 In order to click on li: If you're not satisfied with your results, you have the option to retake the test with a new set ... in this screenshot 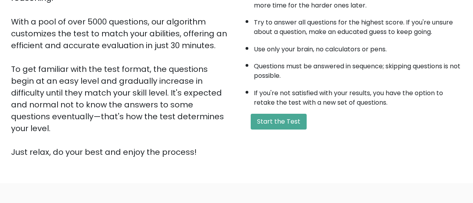, I will do `click(358, 96)`.